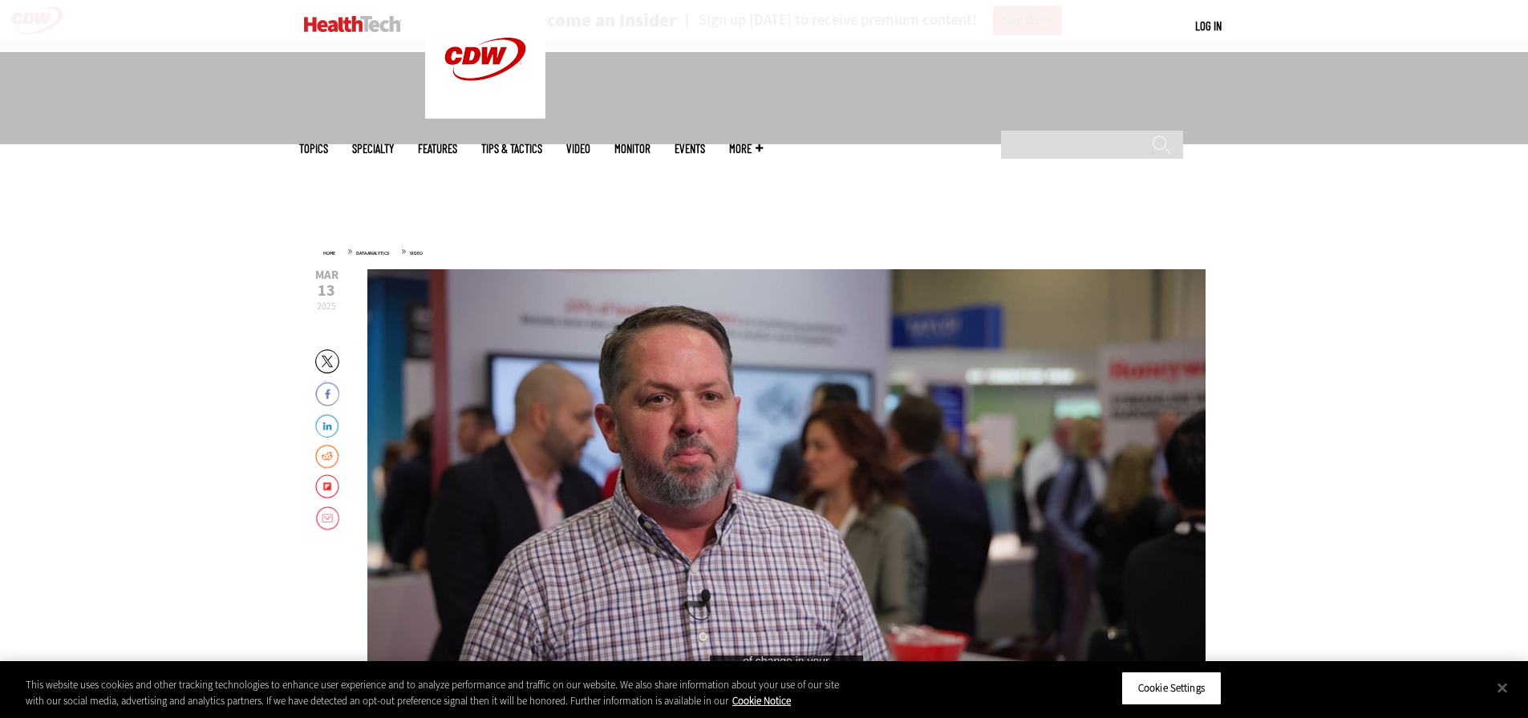 This screenshot has width=1528, height=718. Describe the element at coordinates (1502, 688) in the screenshot. I see `button: Close` at that location.